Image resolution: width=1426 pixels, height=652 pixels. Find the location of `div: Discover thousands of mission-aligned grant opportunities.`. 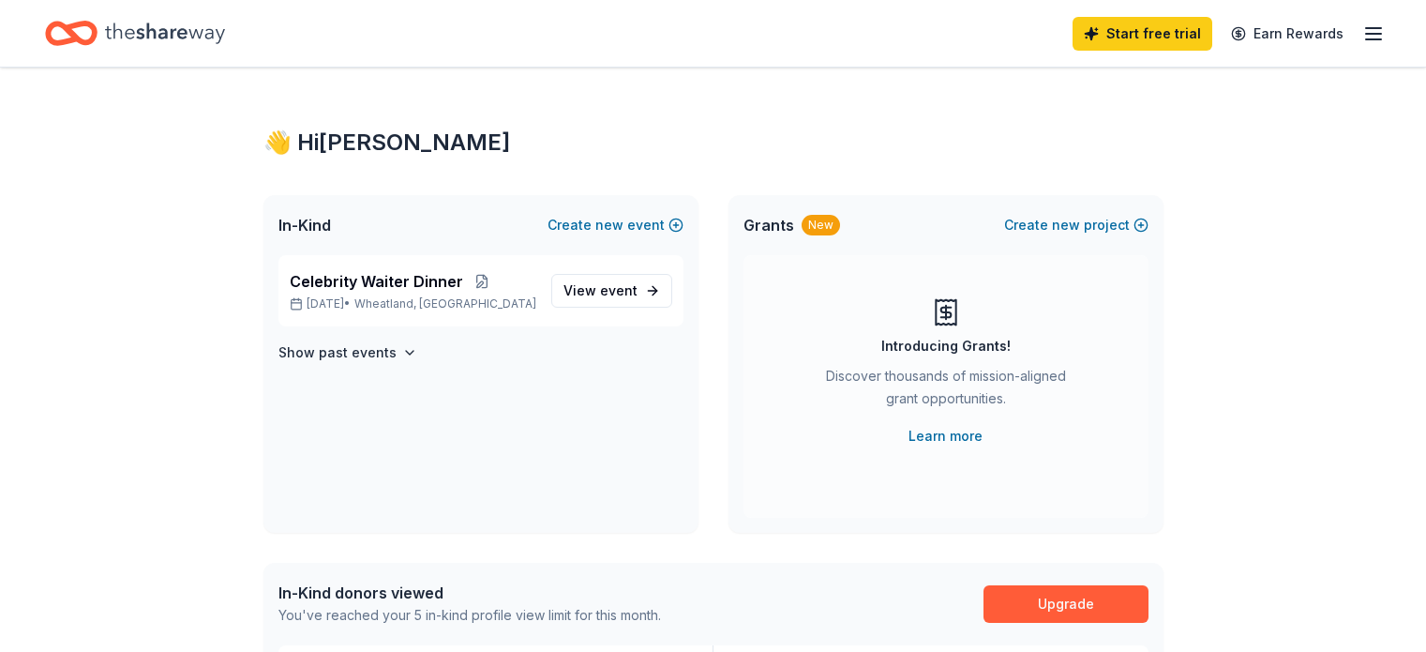

div: Discover thousands of mission-aligned grant opportunities. is located at coordinates (946, 391).